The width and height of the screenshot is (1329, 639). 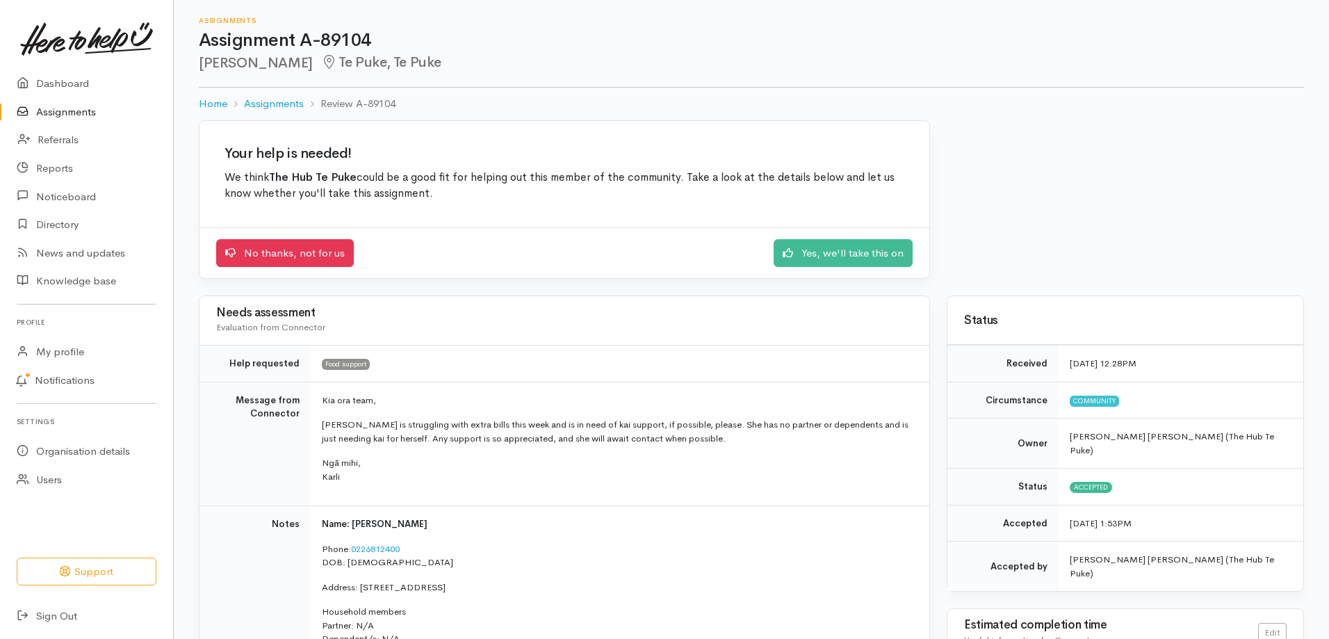 What do you see at coordinates (86, 322) in the screenshot?
I see `h6: Profile` at bounding box center [86, 322].